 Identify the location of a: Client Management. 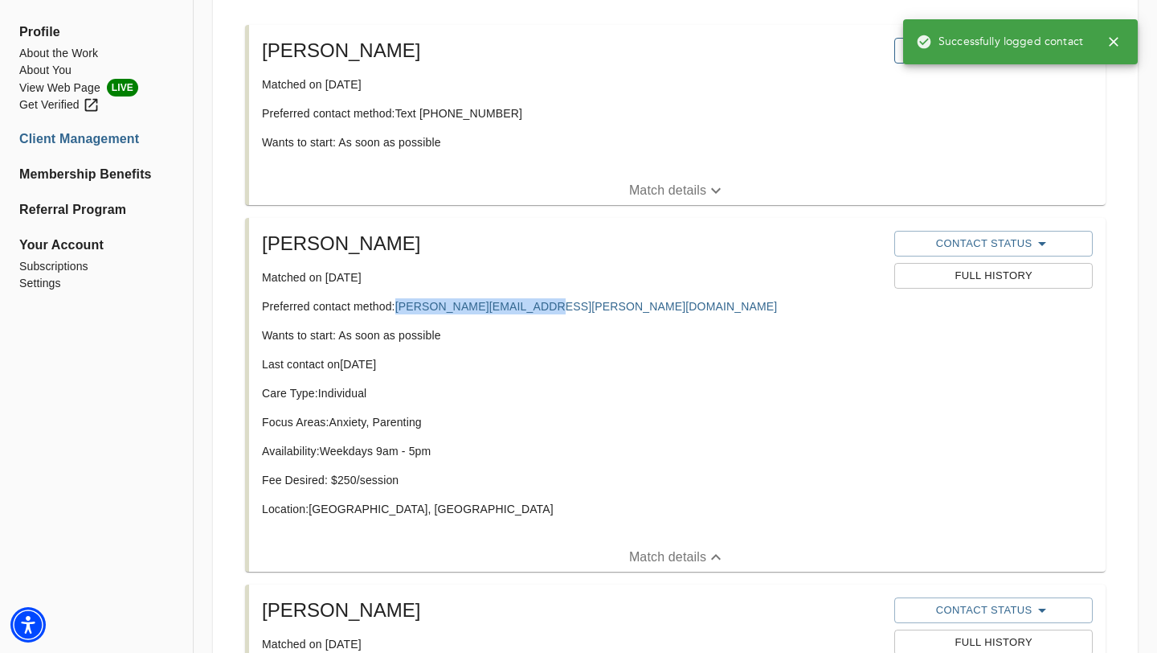
(96, 139).